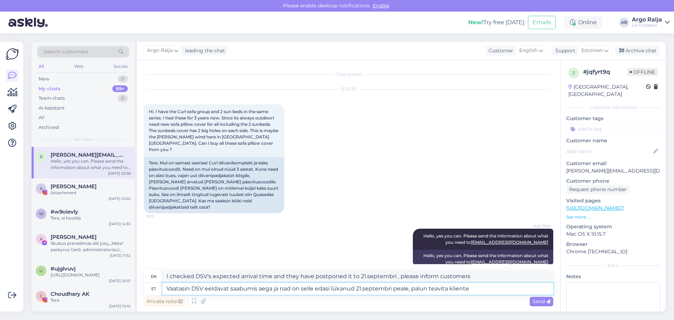 The image size is (674, 320). I want to click on span: Choudhary AK, so click(70, 294).